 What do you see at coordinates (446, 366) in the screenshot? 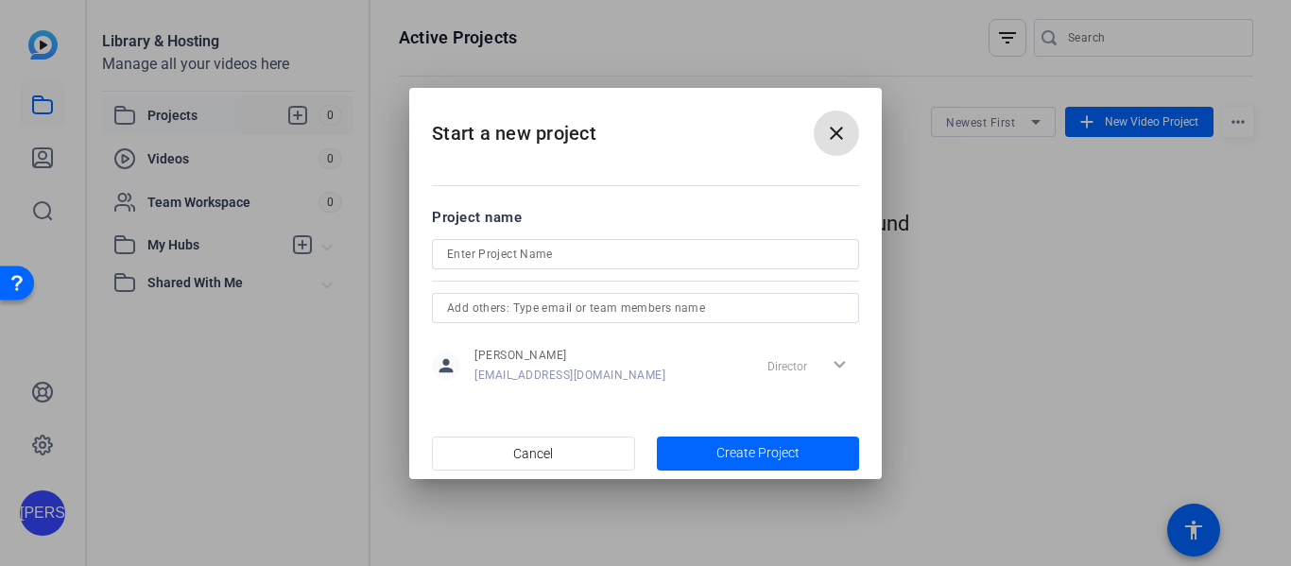
I see `mat-icon: person` at bounding box center [446, 366].